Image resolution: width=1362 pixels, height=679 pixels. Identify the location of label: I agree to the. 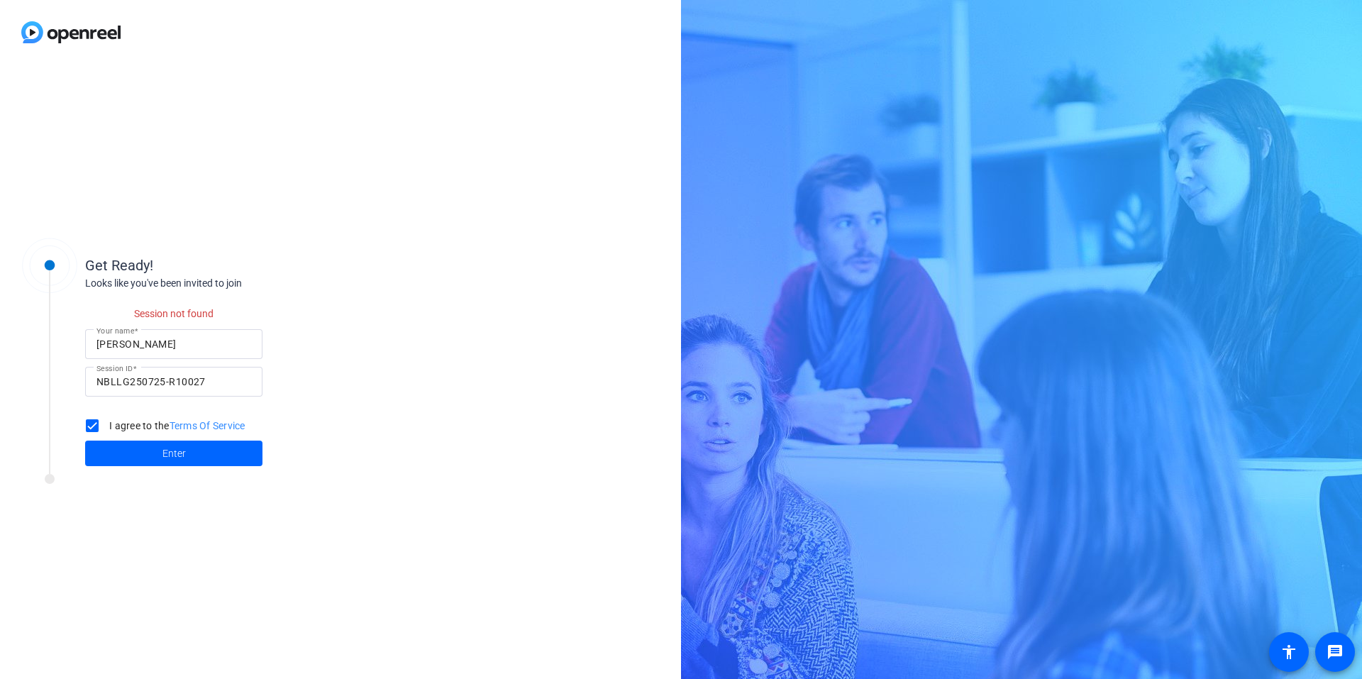
(176, 425).